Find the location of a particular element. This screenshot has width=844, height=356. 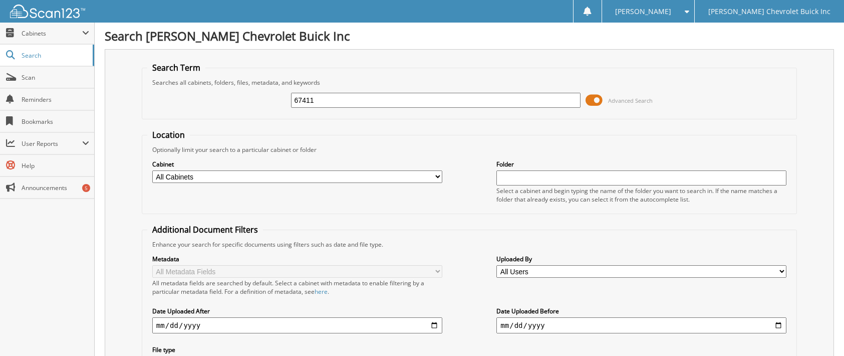

label: Uploaded By is located at coordinates (641, 259).